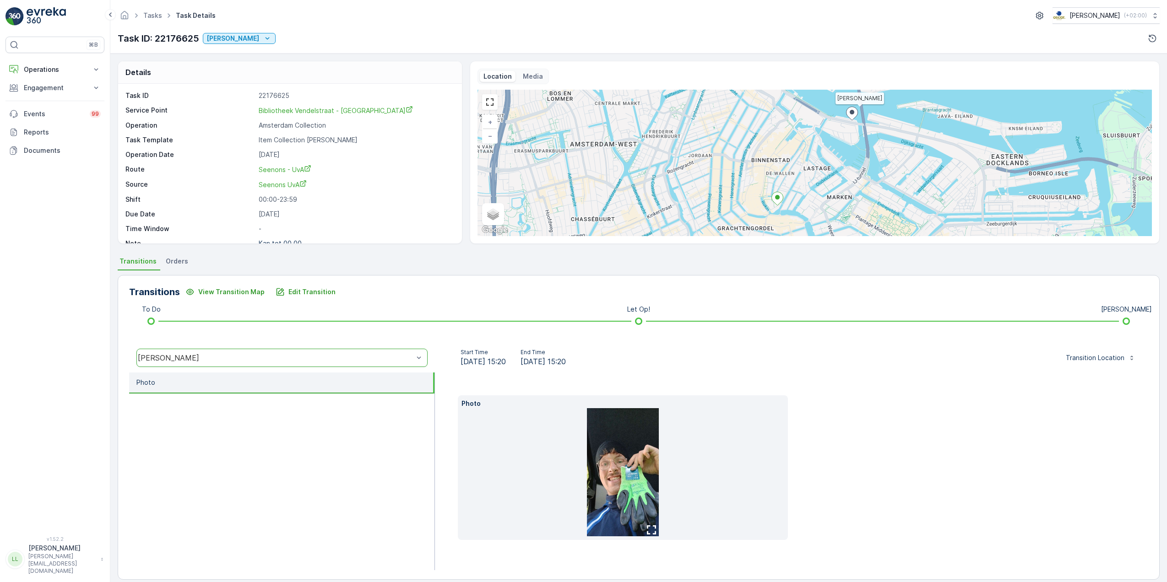 The width and height of the screenshot is (1167, 582). I want to click on p: Operation, so click(190, 125).